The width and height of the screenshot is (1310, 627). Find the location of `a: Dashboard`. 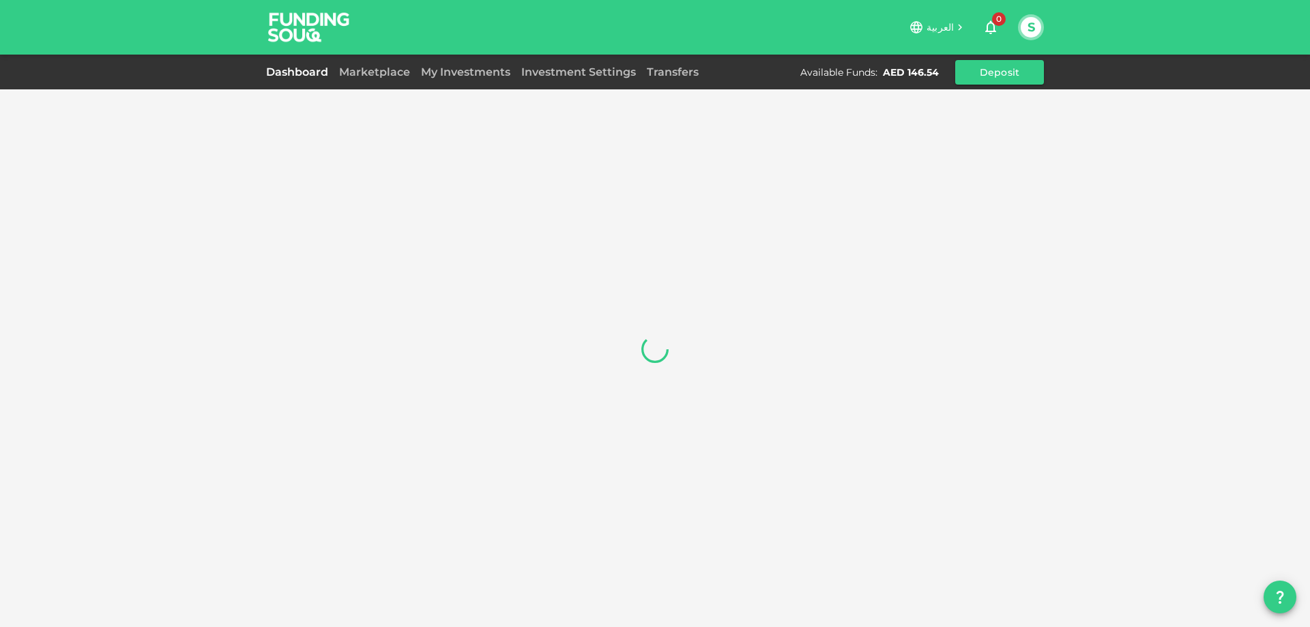

a: Dashboard is located at coordinates (299, 72).